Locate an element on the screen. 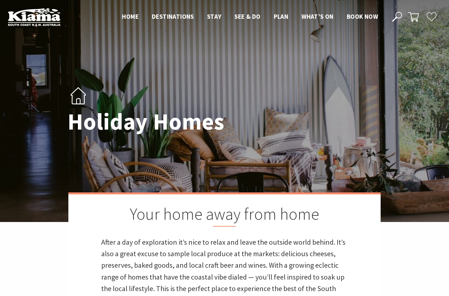 Image resolution: width=449 pixels, height=296 pixels. span: Destinations is located at coordinates (173, 16).